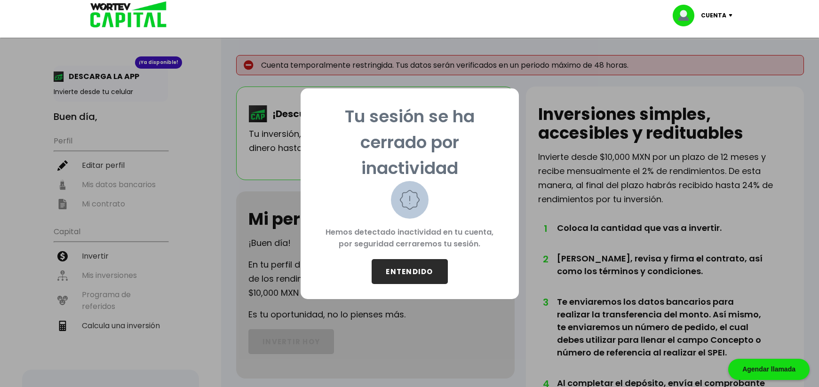 The height and width of the screenshot is (387, 819). Describe the element at coordinates (732, 16) in the screenshot. I see `img: icon-down` at that location.